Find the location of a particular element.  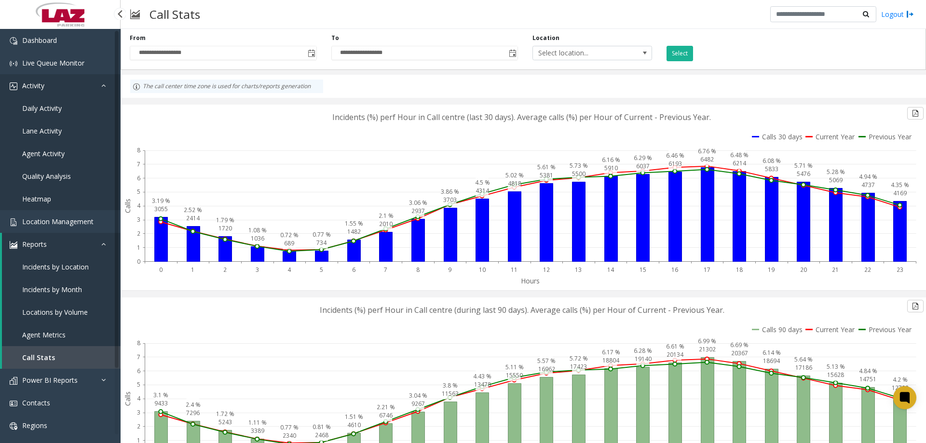

text: 5.11 % is located at coordinates (515, 367).